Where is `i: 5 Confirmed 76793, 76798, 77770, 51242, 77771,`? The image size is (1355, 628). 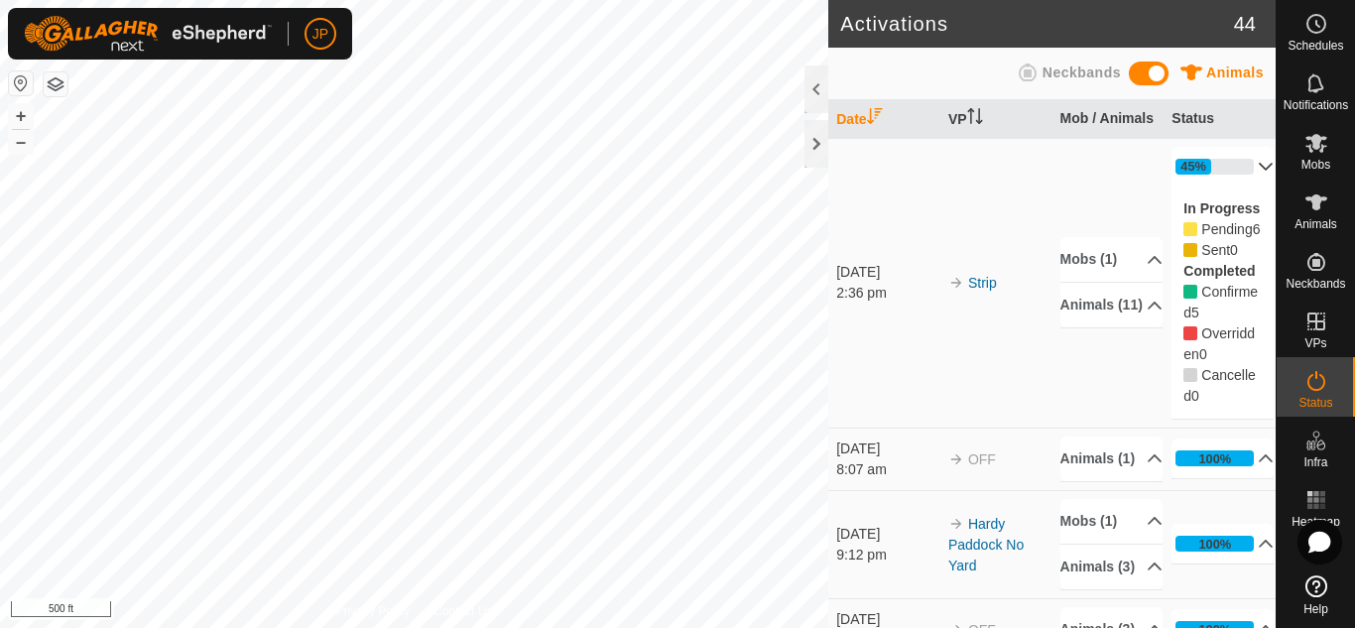 i: 5 Confirmed 76793, 76798, 77770, 51242, 77771, is located at coordinates (1190, 292).